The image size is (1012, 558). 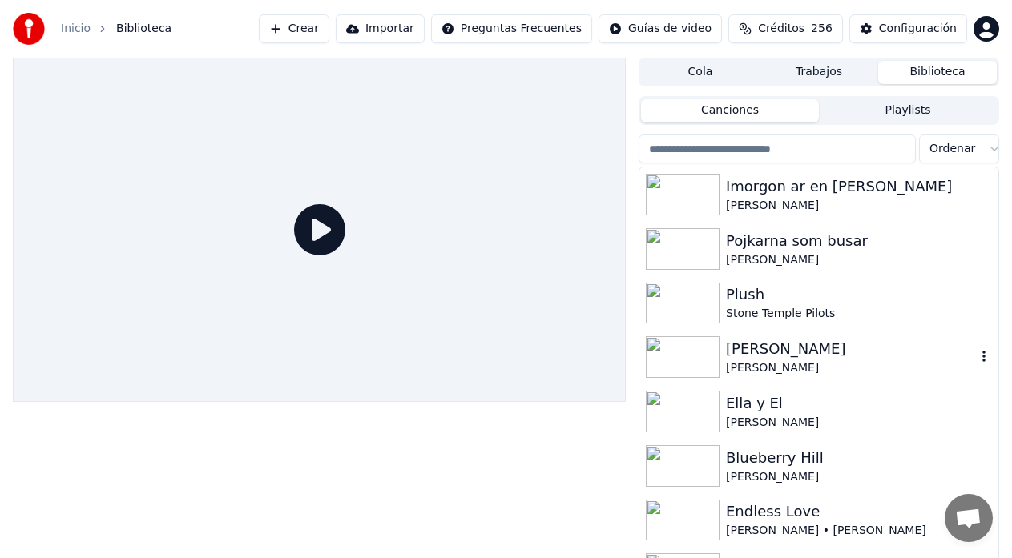 I want to click on span: 256, so click(x=821, y=29).